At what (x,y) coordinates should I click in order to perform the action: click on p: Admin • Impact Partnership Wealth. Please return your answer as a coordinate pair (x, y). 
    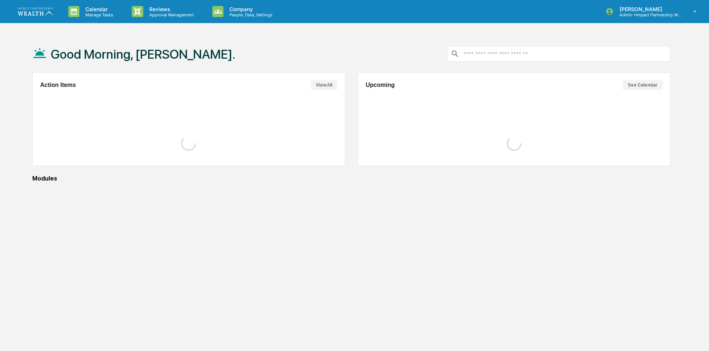
    Looking at the image, I should click on (648, 15).